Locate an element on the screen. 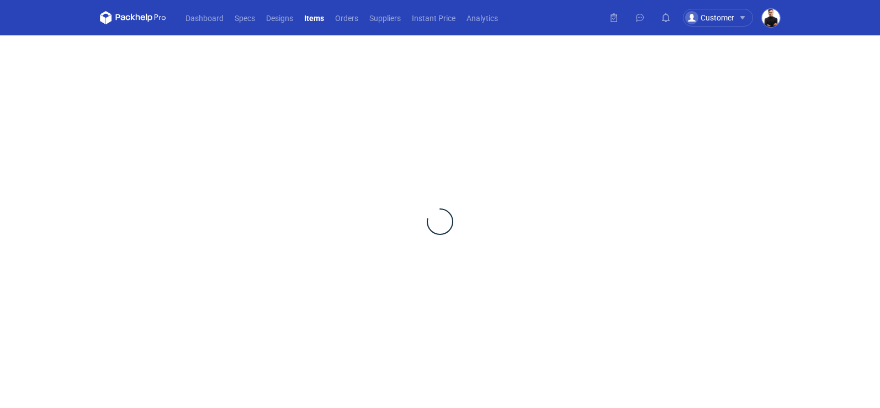  a: Designs is located at coordinates (279, 18).